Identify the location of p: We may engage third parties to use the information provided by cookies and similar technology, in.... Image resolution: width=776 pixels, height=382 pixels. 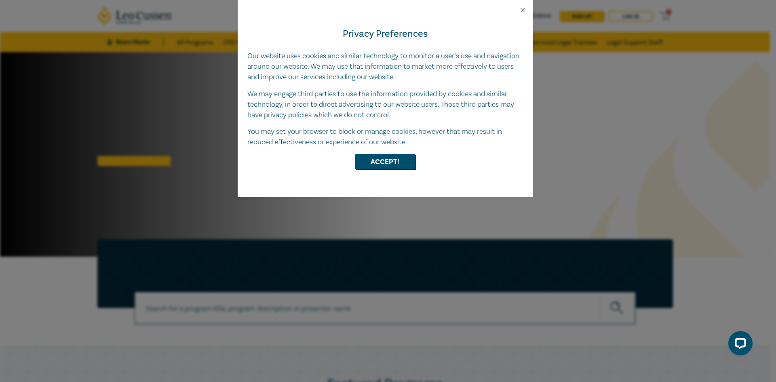
(385, 105).